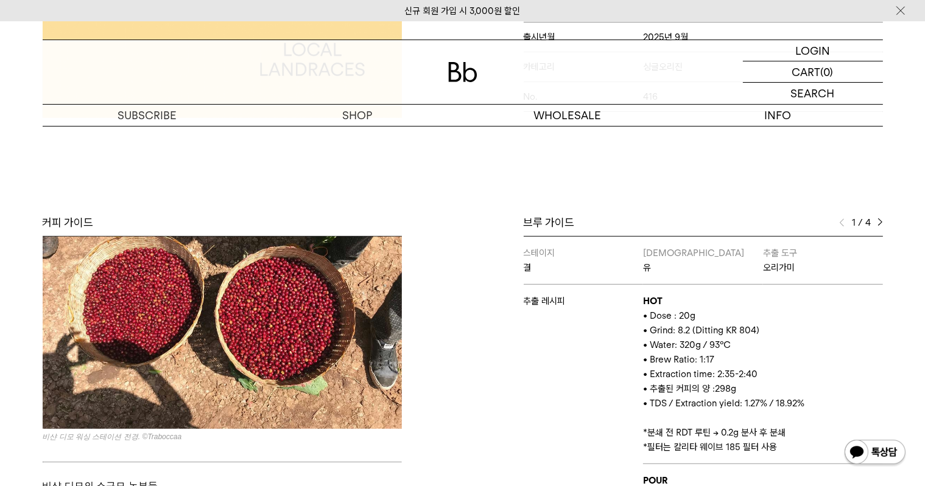  Describe the element at coordinates (583, 268) in the screenshot. I see `p: 결` at that location.